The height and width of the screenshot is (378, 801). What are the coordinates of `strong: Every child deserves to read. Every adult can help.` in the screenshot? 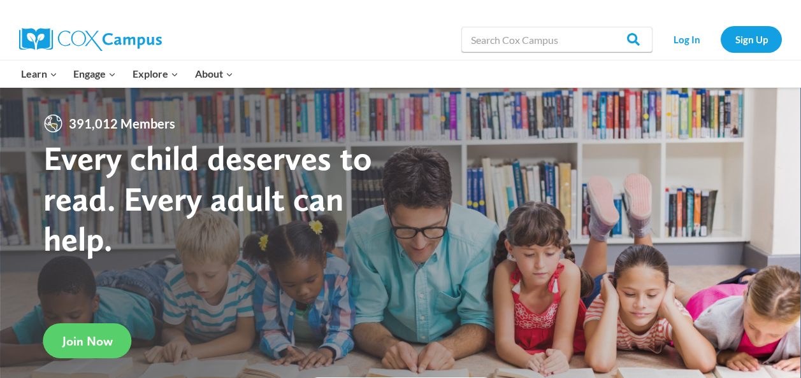 It's located at (208, 198).